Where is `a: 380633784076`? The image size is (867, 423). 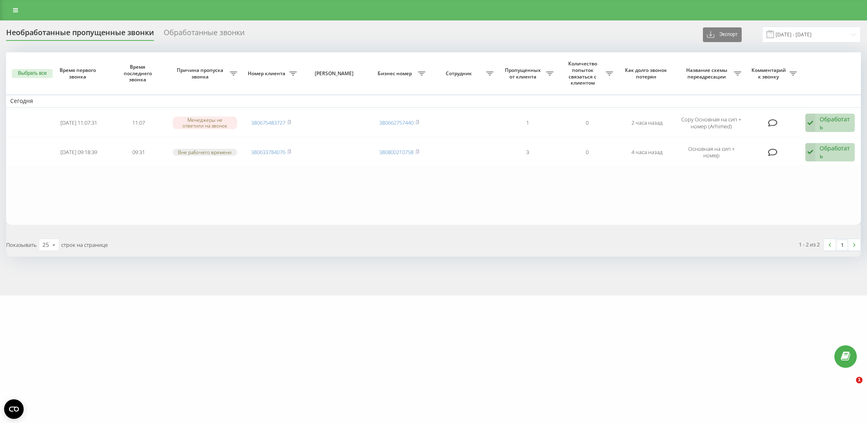 a: 380633784076 is located at coordinates (268, 152).